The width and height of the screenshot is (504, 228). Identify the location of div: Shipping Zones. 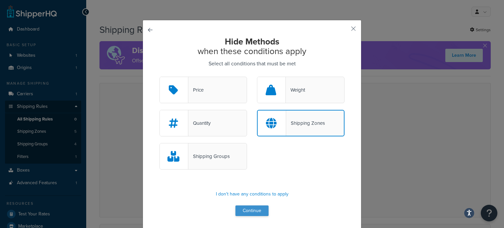
(305, 123).